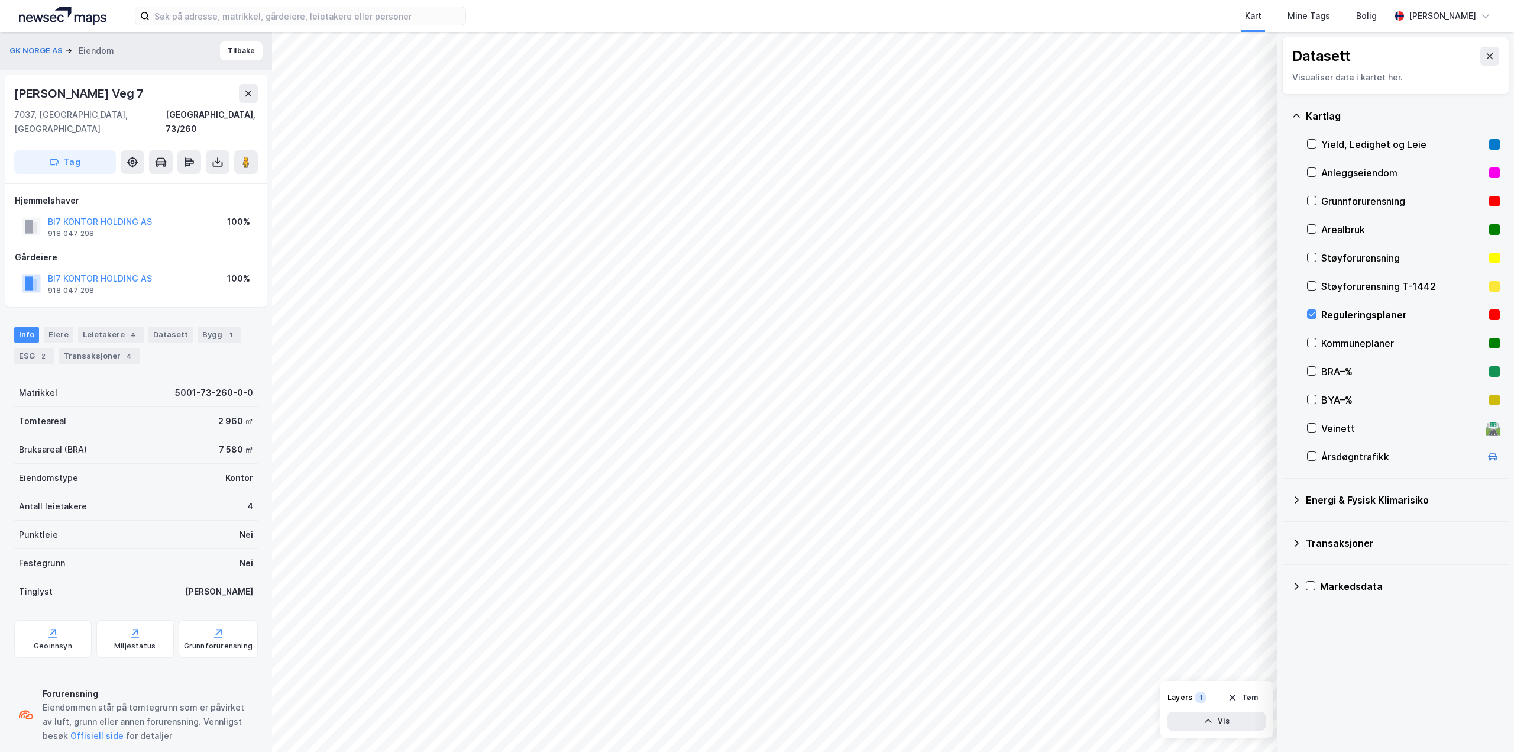  What do you see at coordinates (136, 257) in the screenshot?
I see `div: Gårdeiere` at bounding box center [136, 257].